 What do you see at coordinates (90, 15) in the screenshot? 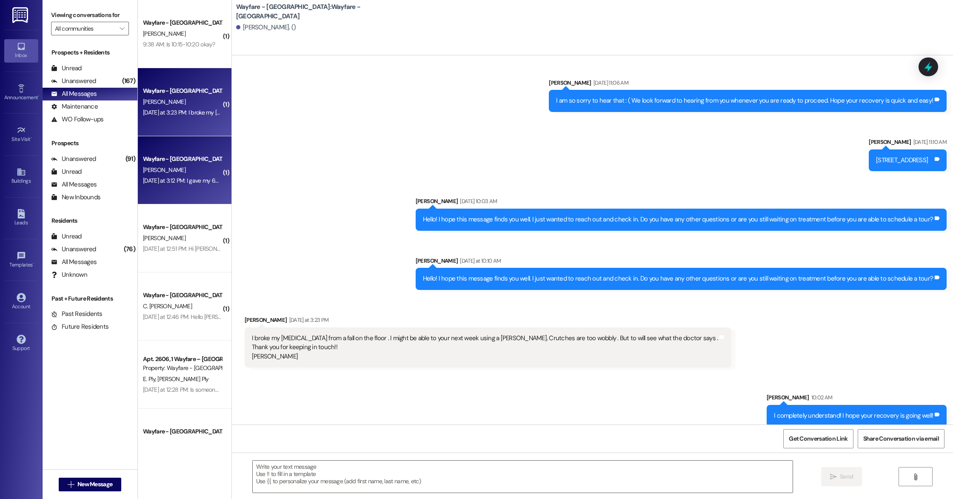
I see `label: Viewing conversations for` at bounding box center [90, 15].